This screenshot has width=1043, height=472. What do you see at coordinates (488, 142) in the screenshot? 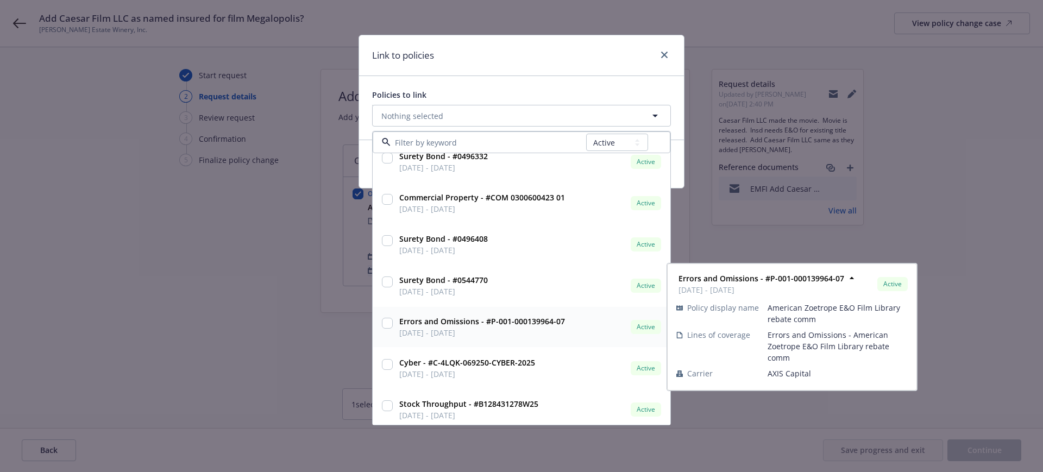
I see `input: Filter by keyword` at bounding box center [488, 142].